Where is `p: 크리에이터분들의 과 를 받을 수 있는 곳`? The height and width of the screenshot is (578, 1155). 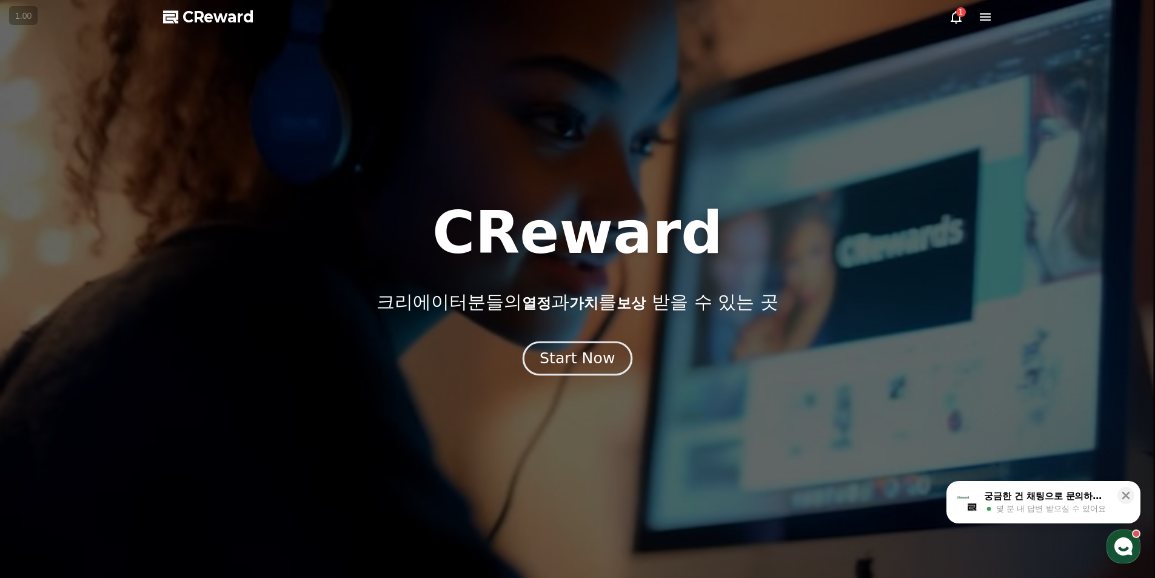 p: 크리에이터분들의 과 를 받을 수 있는 곳 is located at coordinates (577, 302).